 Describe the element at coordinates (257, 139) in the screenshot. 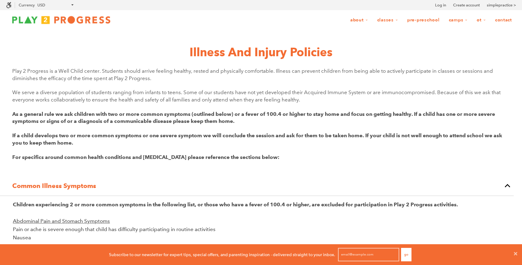

I see `strong: If a child develops two or more common symptoms or one severe symptom we will conclude the sessio...` at that location.